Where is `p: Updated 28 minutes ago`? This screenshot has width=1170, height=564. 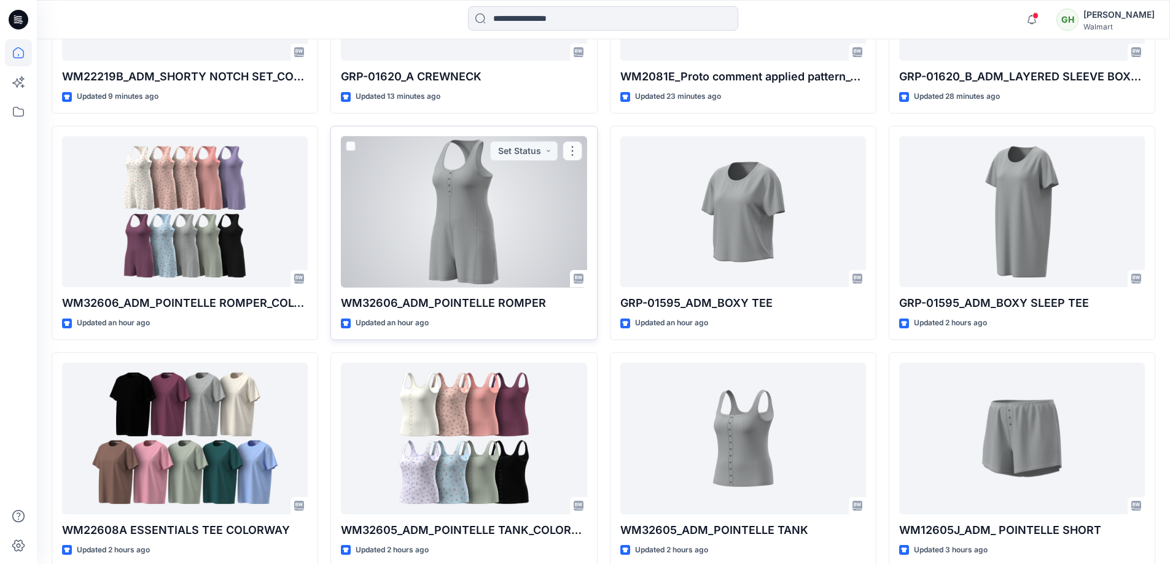 p: Updated 28 minutes ago is located at coordinates (957, 96).